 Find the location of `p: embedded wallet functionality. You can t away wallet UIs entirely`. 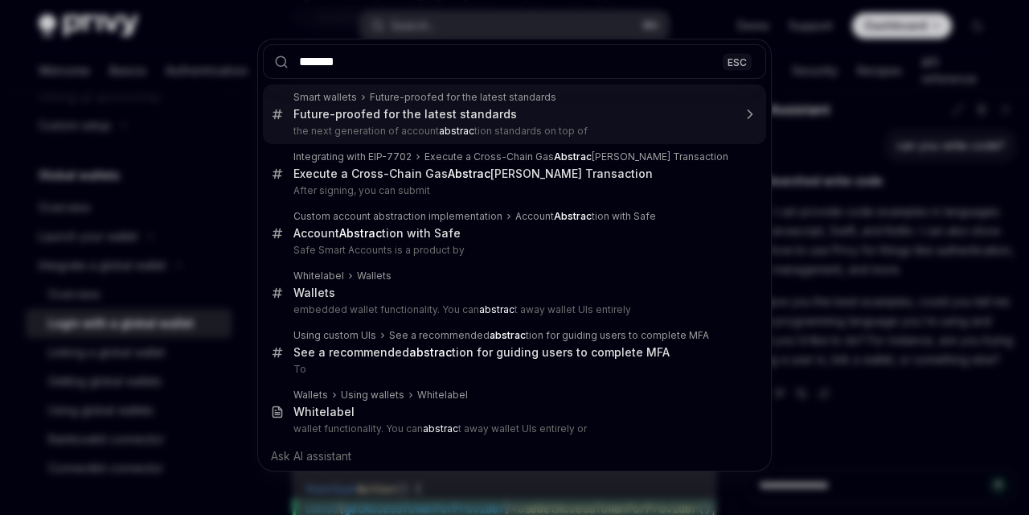

p: embedded wallet functionality. You can t away wallet UIs entirely is located at coordinates (513, 310).